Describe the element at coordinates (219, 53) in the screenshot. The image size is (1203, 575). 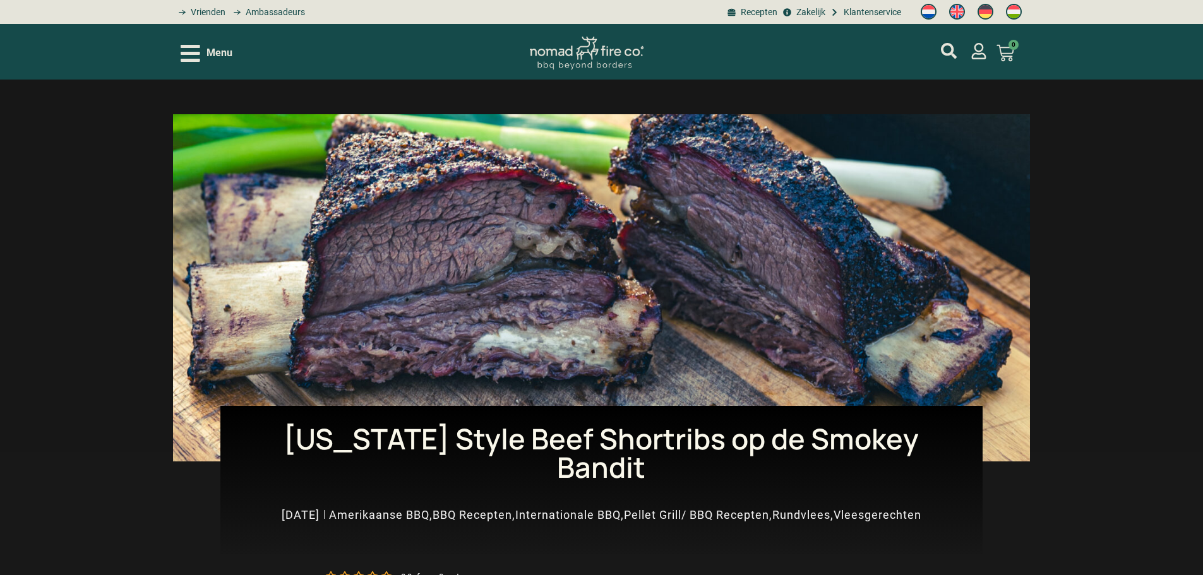
I see `span: Menu` at that location.